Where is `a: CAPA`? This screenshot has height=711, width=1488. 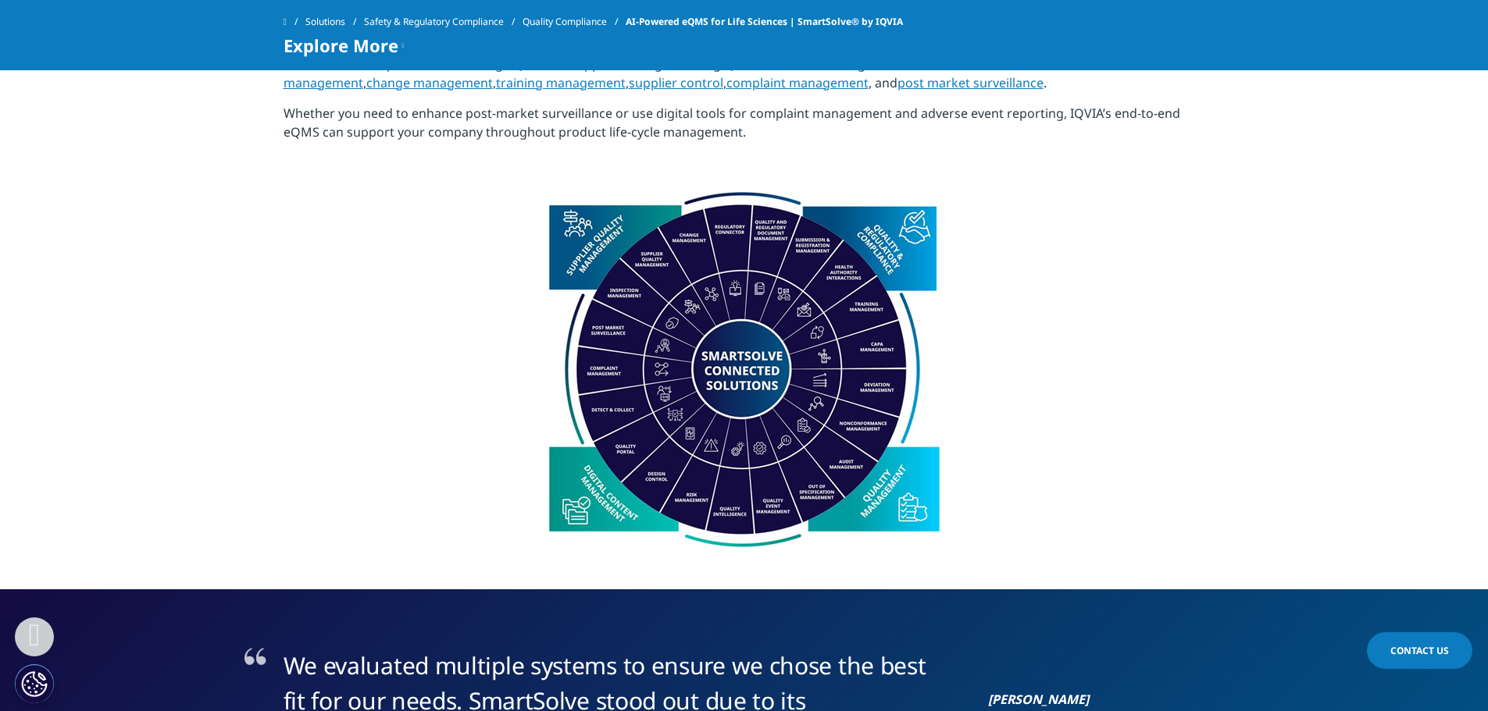 a: CAPA is located at coordinates (913, 64).